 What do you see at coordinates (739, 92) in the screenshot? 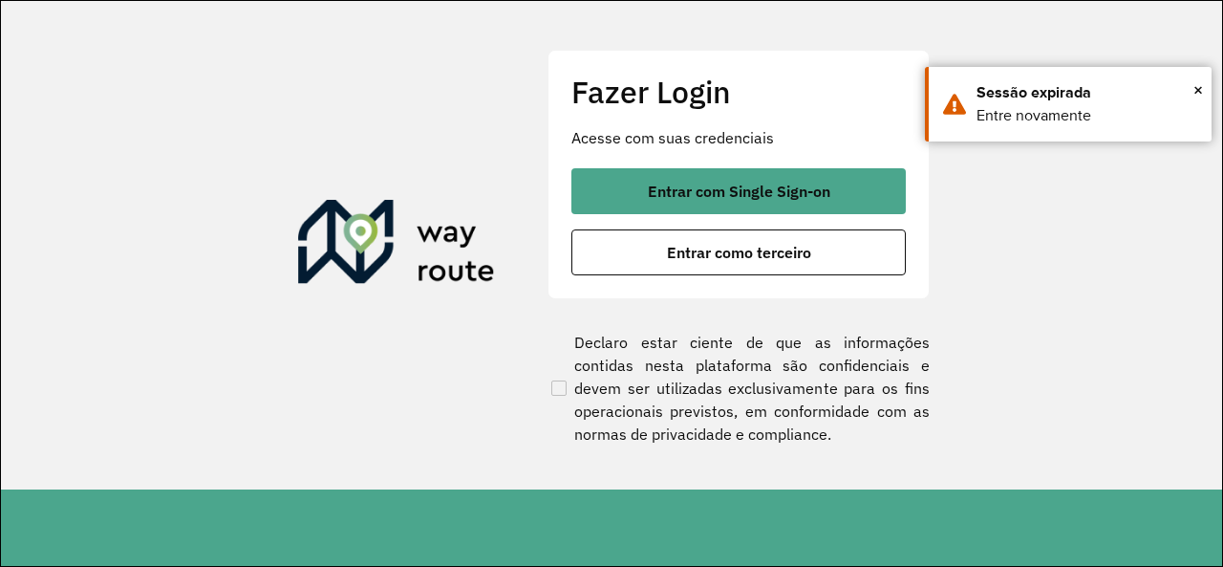
I see `h2: Fazer Login` at bounding box center [739, 92].